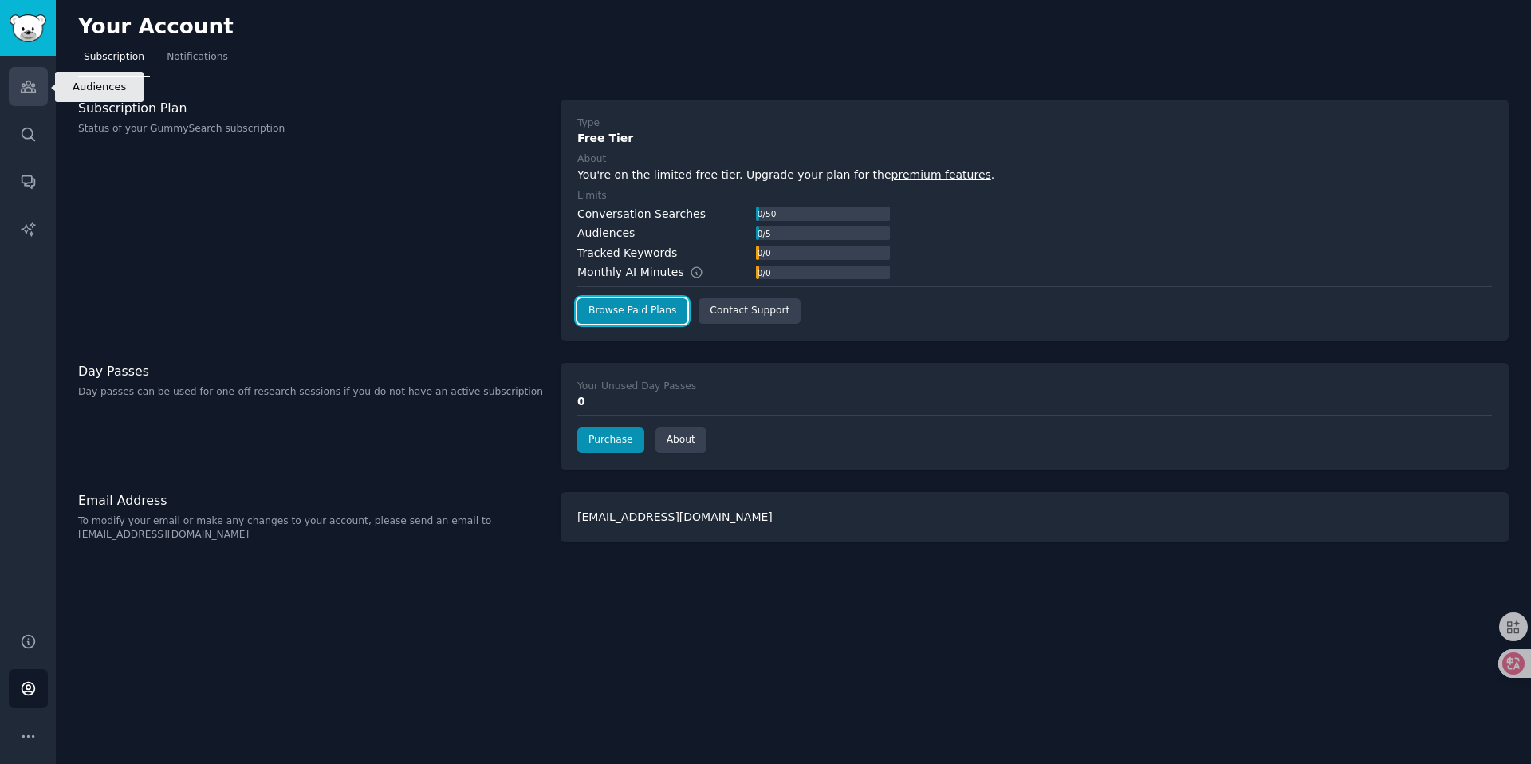  What do you see at coordinates (197, 57) in the screenshot?
I see `span: Notifications` at bounding box center [197, 57].